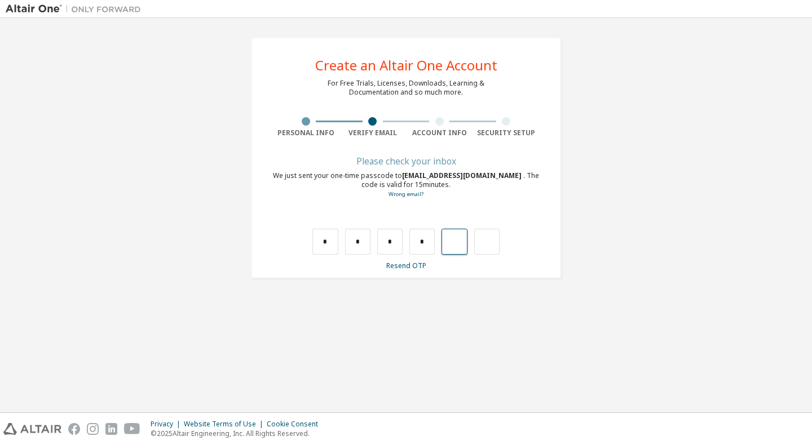 The width and height of the screenshot is (812, 445). What do you see at coordinates (132, 429) in the screenshot?
I see `img: youtube.svg` at bounding box center [132, 429].